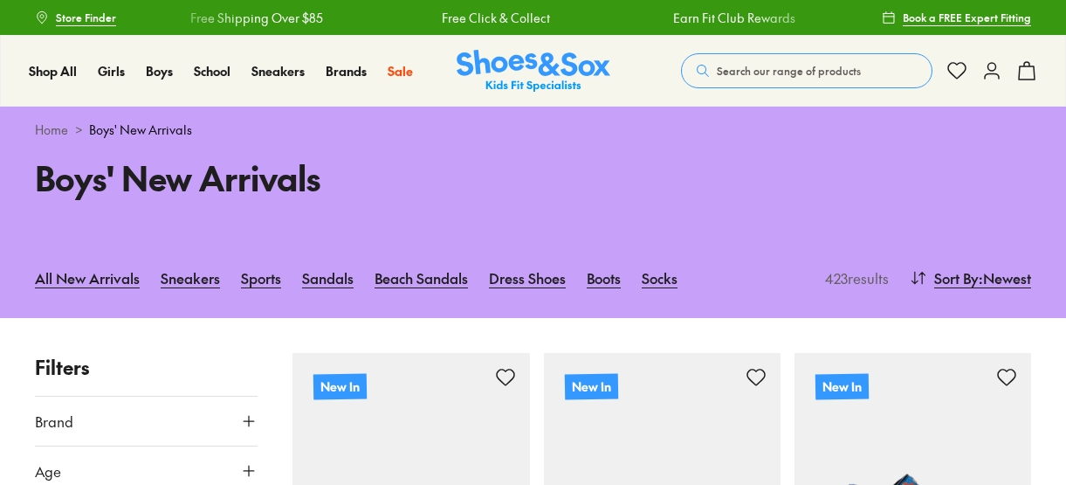 The image size is (1066, 485). Describe the element at coordinates (534, 71) in the screenshot. I see `img: SNS_Logo_Responsive.svg` at that location.